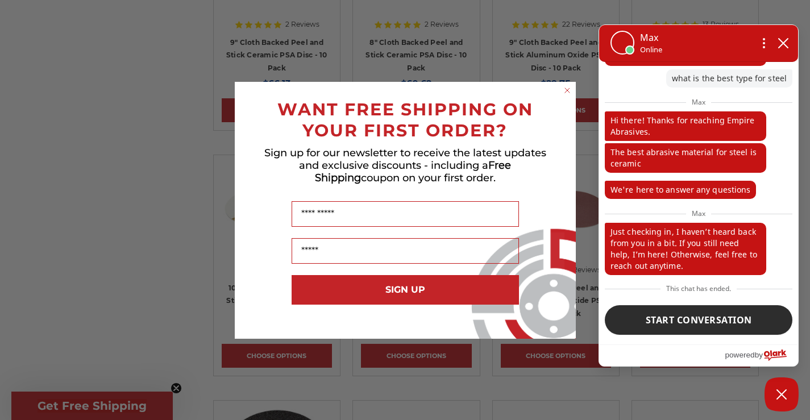 This screenshot has width=810, height=420. Describe the element at coordinates (686, 158) in the screenshot. I see `p: The best abrasive material for steel is ceramic` at that location.